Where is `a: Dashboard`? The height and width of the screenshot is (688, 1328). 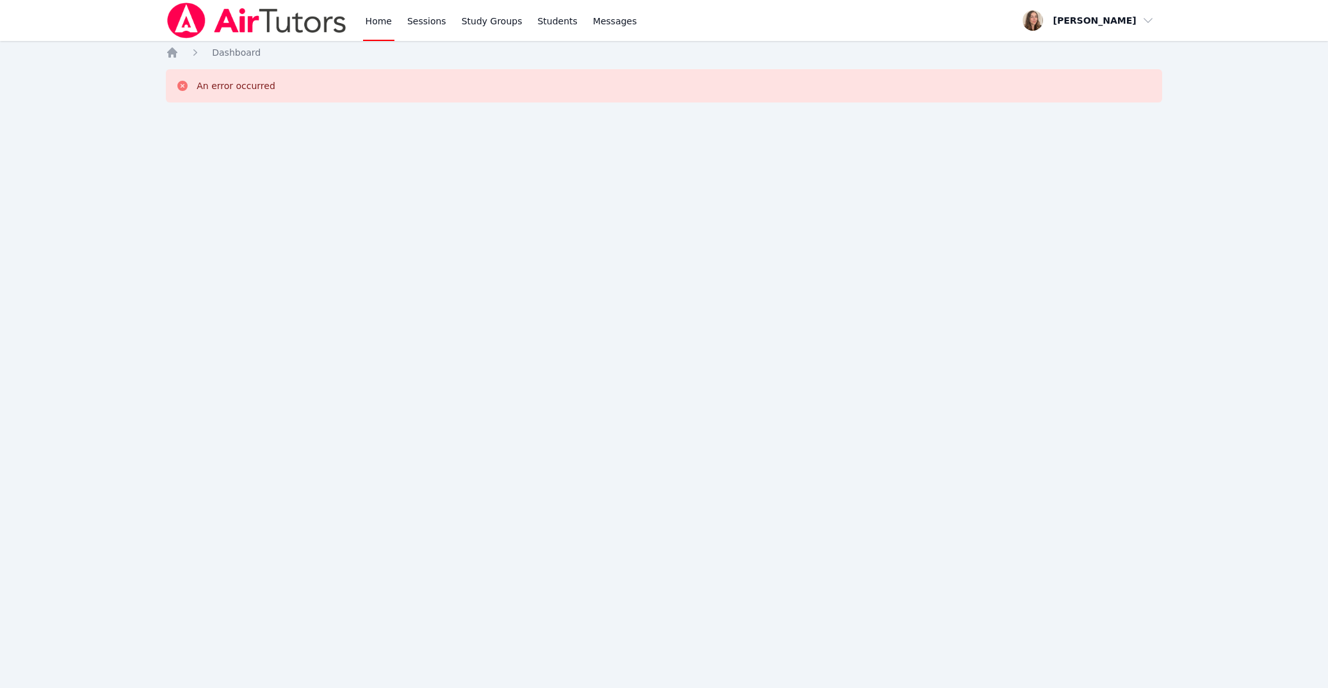
a: Dashboard is located at coordinates (236, 53).